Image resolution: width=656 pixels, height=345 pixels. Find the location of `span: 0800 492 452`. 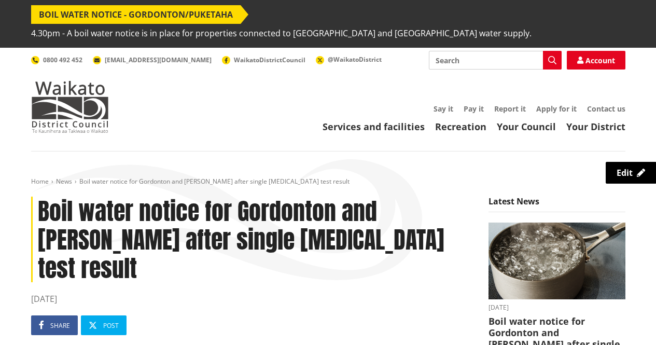

span: 0800 492 452 is located at coordinates (63, 60).